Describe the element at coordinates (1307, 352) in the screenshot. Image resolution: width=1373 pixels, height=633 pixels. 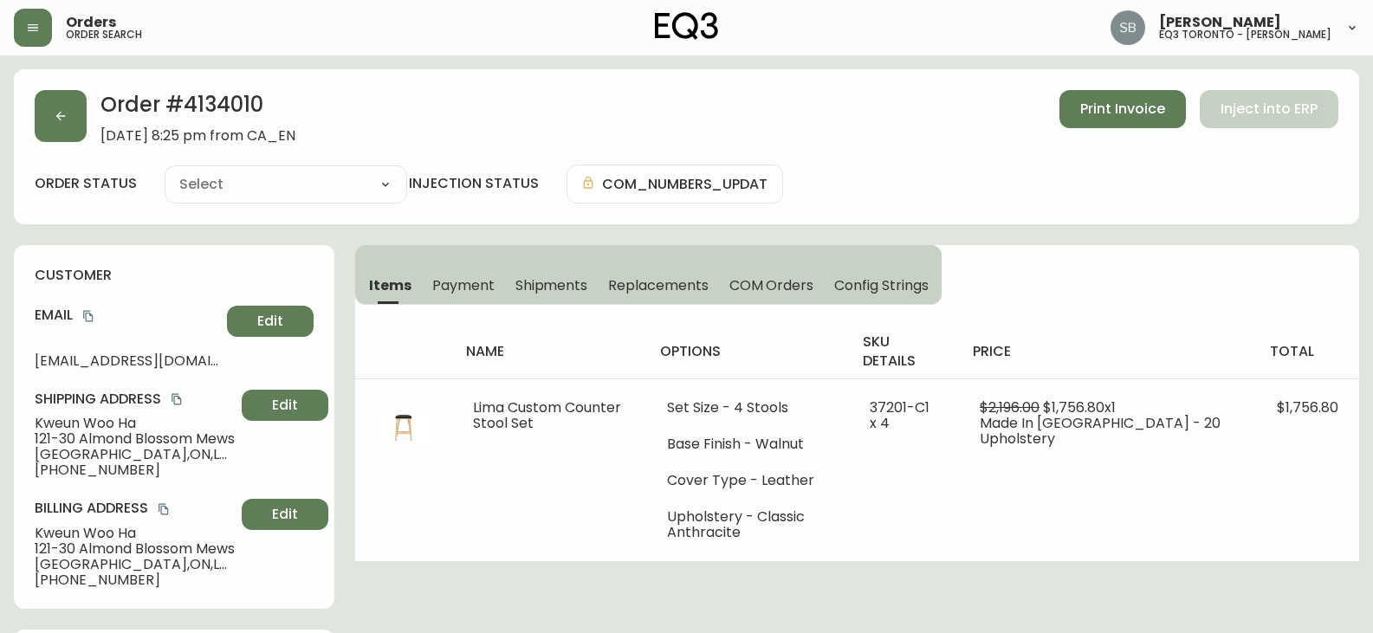
I see `h4: total` at that location.